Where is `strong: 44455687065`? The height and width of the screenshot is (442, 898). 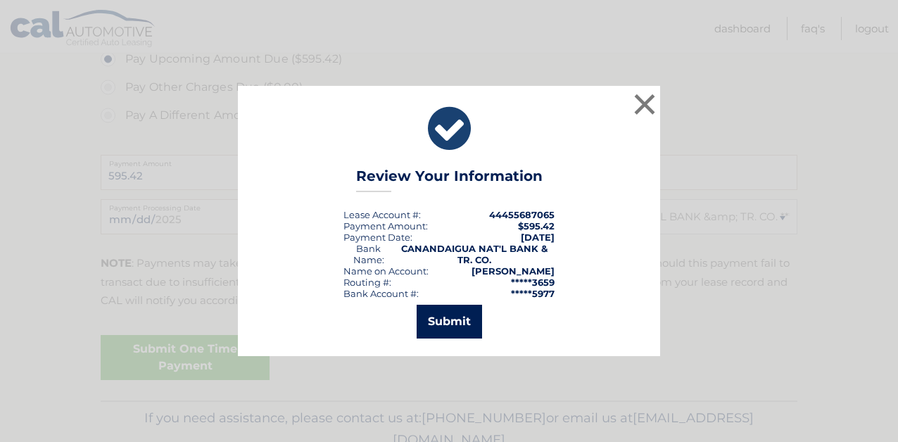
strong: 44455687065 is located at coordinates (522, 215).